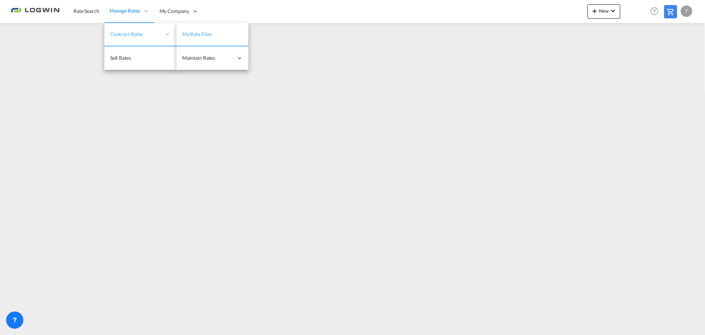  What do you see at coordinates (197, 34) in the screenshot?
I see `span: My Rate Files` at bounding box center [197, 34].